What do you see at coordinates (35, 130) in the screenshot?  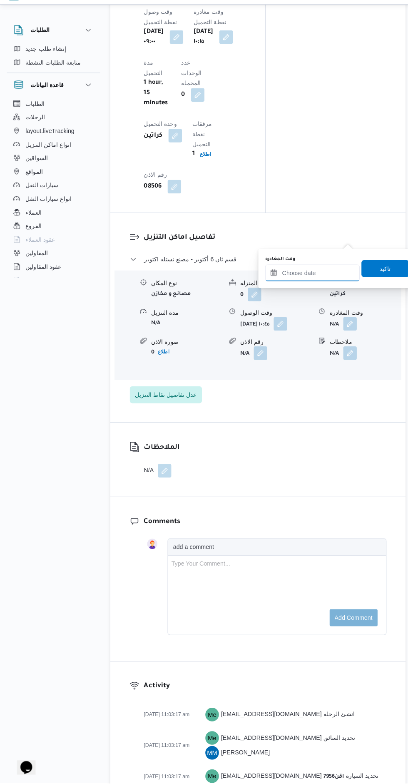 I see `span: الرحلات` at bounding box center [35, 130].